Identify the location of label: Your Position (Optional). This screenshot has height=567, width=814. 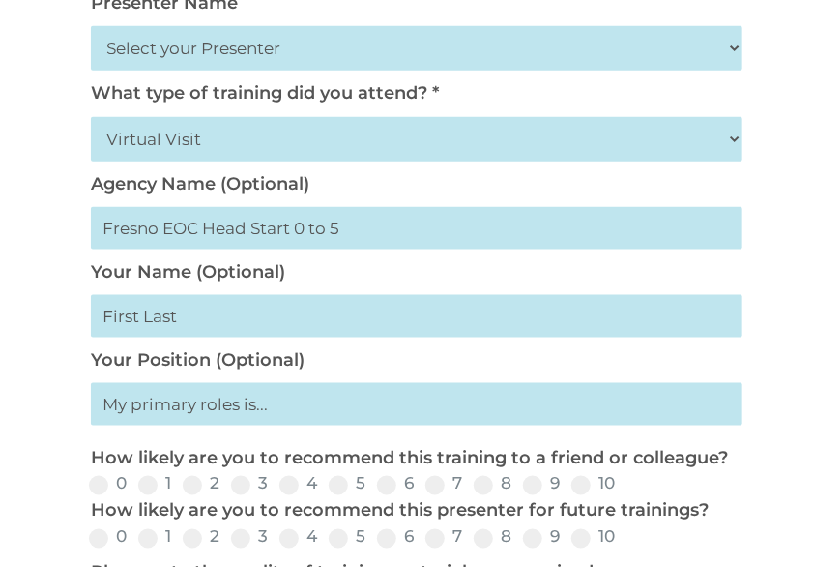
(197, 360).